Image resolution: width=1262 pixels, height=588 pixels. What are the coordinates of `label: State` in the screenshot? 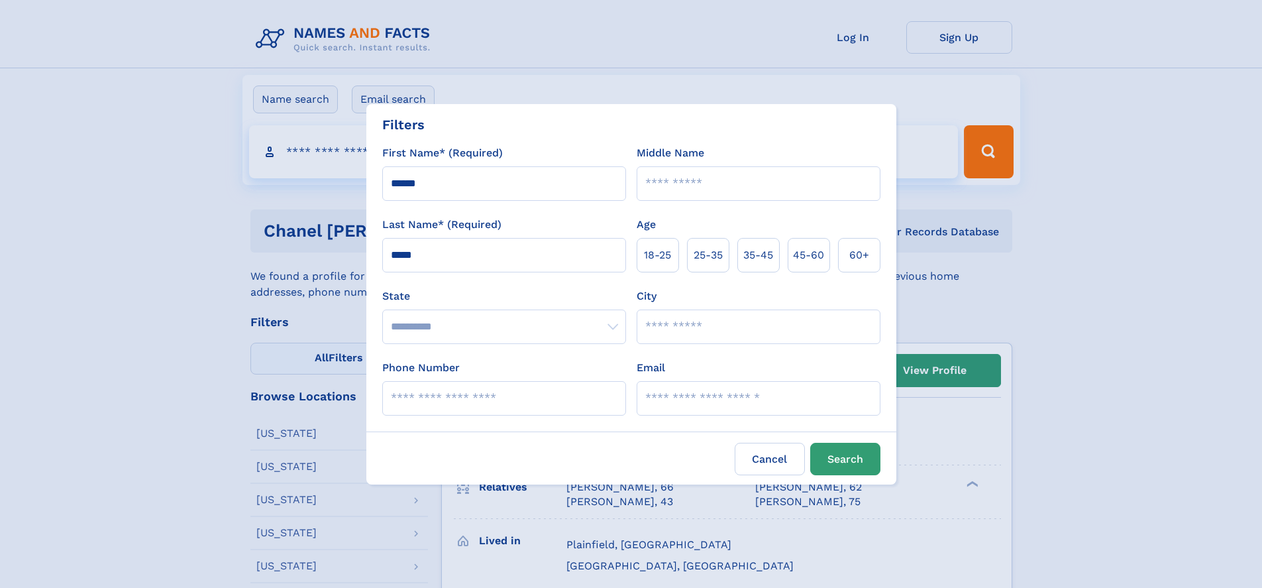 It's located at (504, 296).